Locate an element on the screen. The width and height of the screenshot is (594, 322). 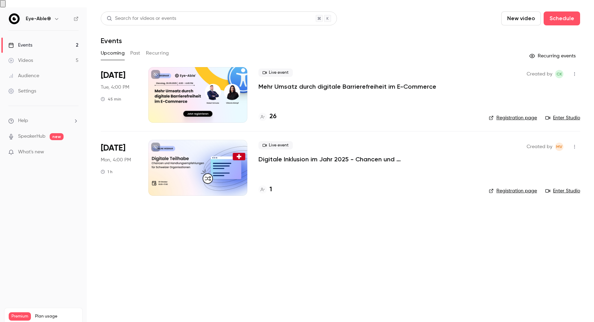
p: Mehr Umsatz durch digitale Barrierefreiheit im E-Commerce is located at coordinates (347, 86).